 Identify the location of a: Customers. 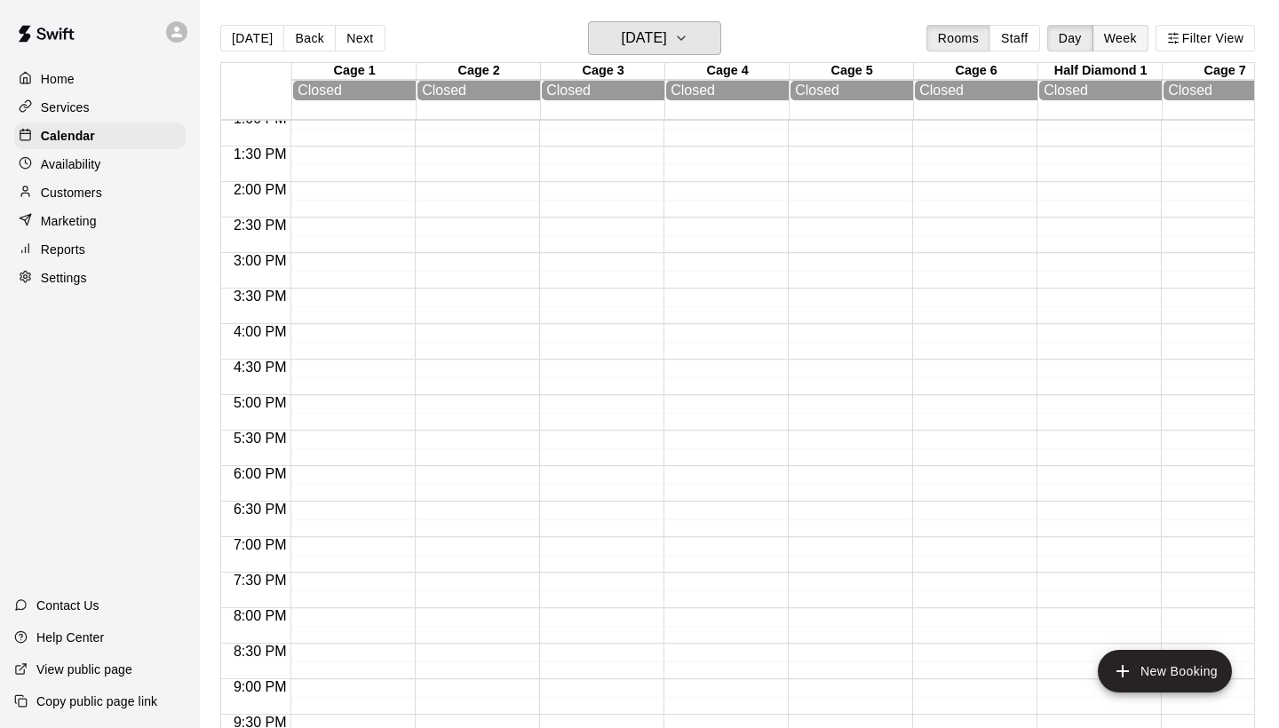
(99, 193).